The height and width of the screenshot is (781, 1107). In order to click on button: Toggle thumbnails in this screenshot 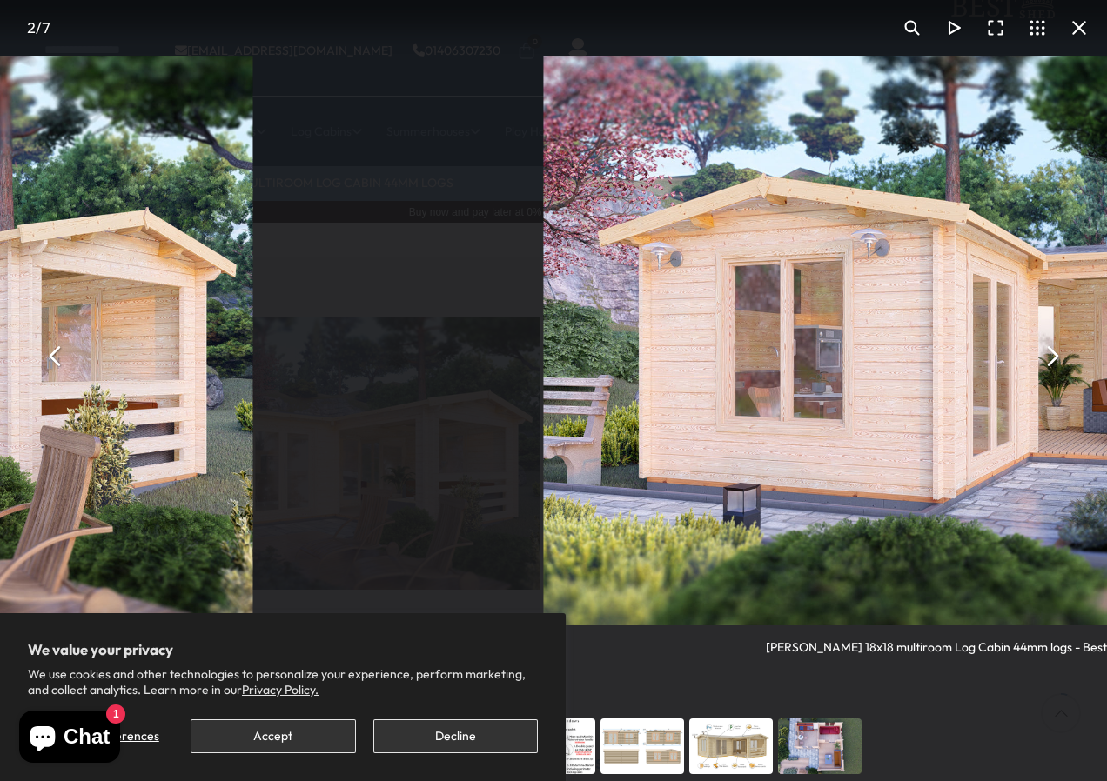, I will do `click(1037, 28)`.